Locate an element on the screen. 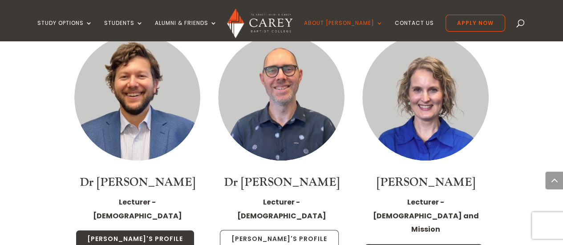  img: Jonathan Robinson_300x300 is located at coordinates (281, 98).